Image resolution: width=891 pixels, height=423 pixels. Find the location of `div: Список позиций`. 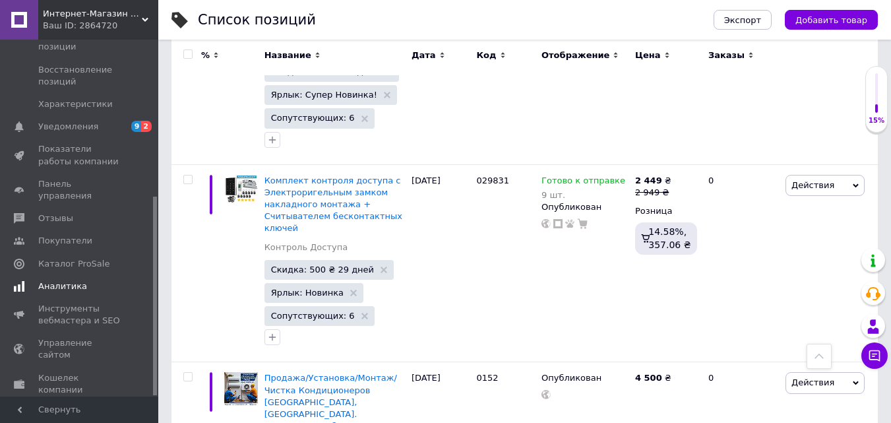

div: Список позиций is located at coordinates (257, 20).